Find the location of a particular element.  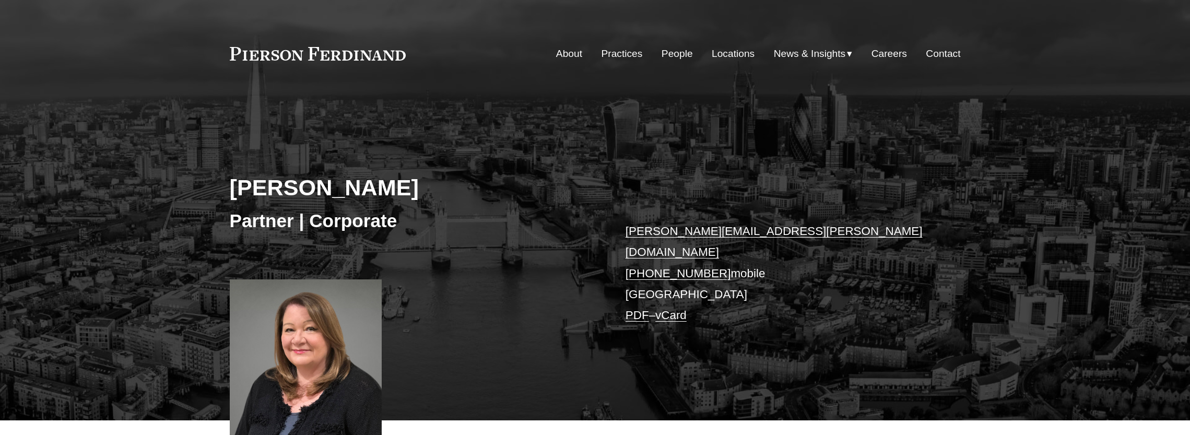

a: Careers is located at coordinates (889, 54).